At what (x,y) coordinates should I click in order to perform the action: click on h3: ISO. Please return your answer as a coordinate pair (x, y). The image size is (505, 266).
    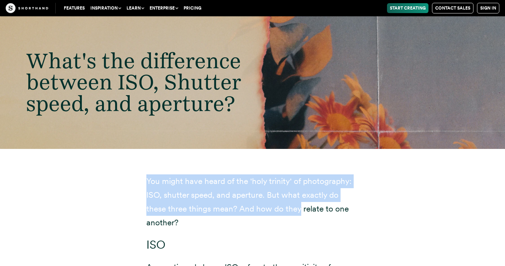
    Looking at the image, I should click on (252, 245).